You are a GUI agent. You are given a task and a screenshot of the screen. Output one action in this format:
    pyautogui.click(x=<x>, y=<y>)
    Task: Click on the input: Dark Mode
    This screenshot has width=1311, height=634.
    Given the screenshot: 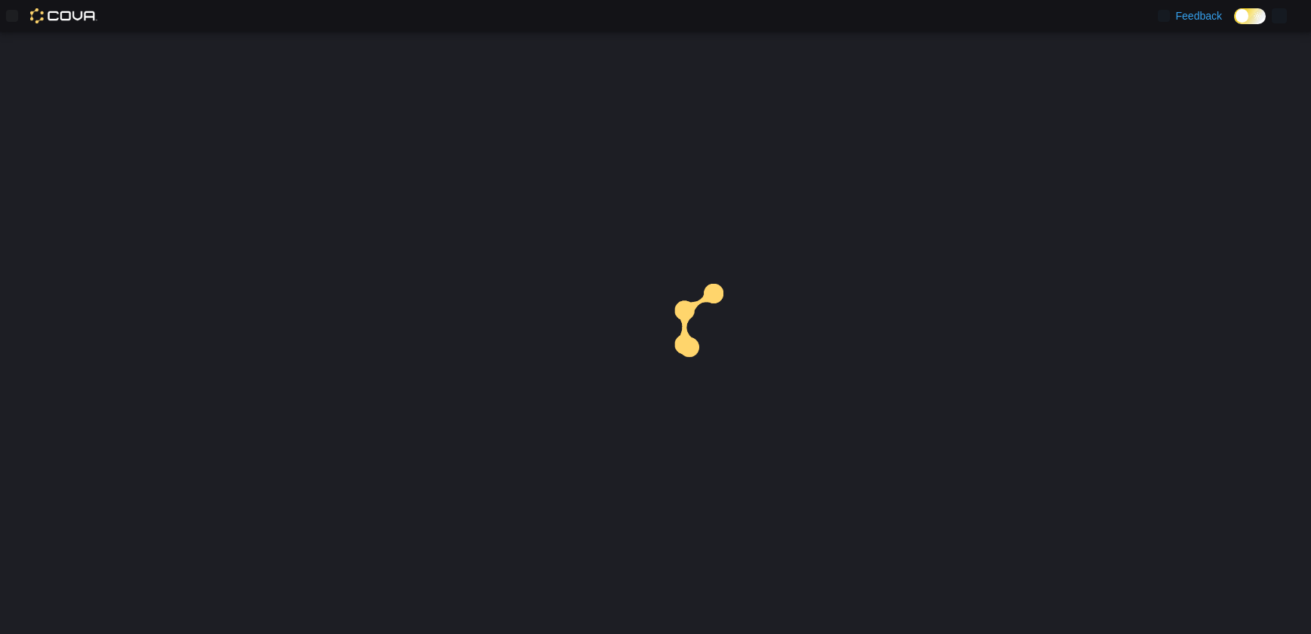 What is the action you would take?
    pyautogui.click(x=1250, y=16)
    